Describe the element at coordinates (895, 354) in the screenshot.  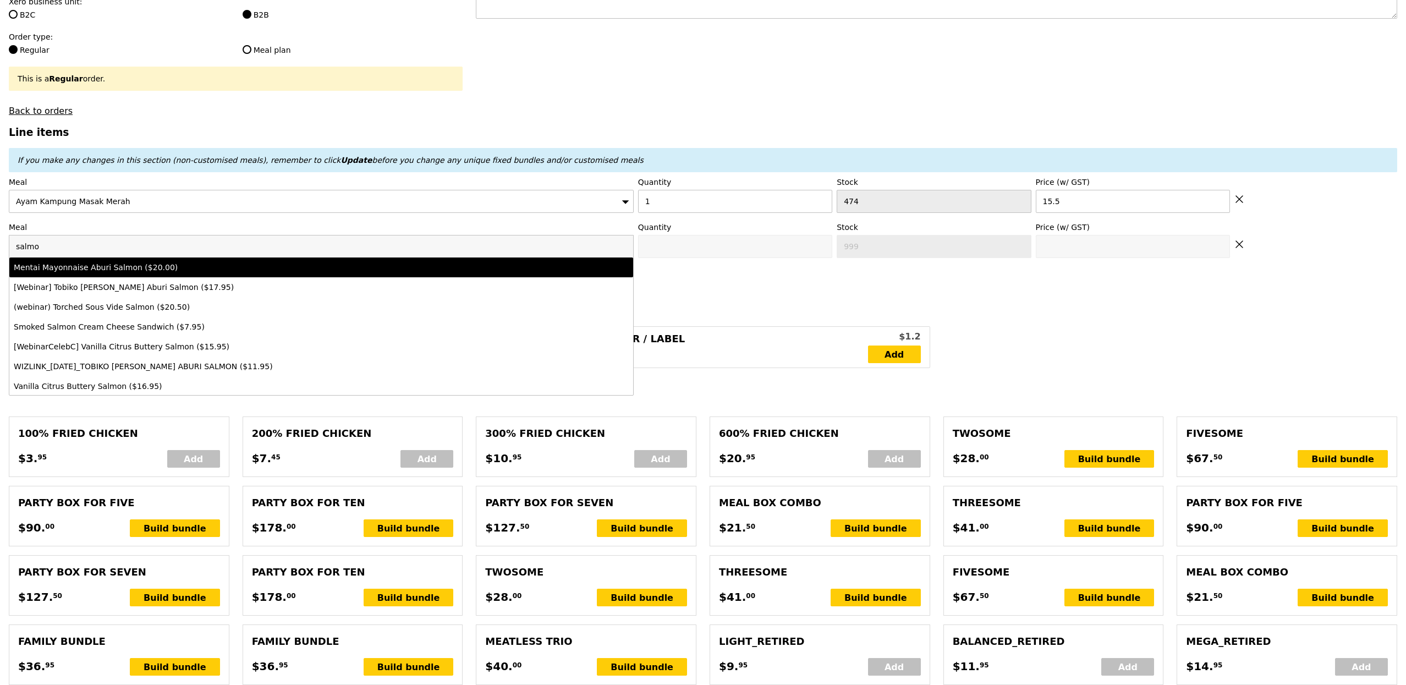
I see `a: Add` at that location.